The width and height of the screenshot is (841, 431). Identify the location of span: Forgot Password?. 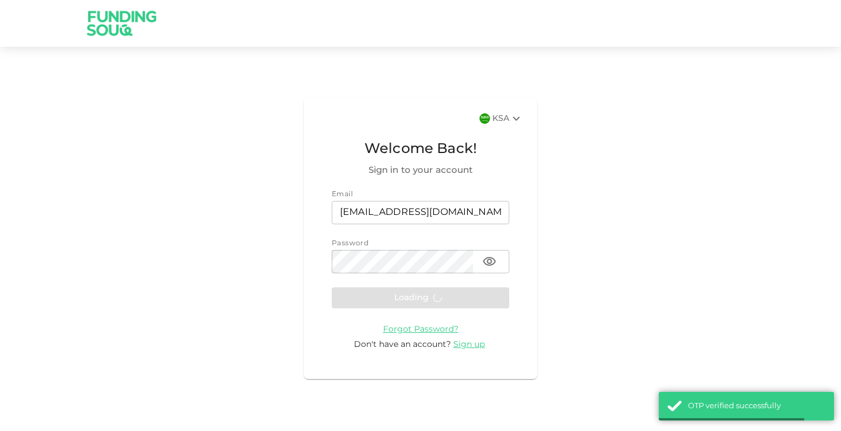
(420, 329).